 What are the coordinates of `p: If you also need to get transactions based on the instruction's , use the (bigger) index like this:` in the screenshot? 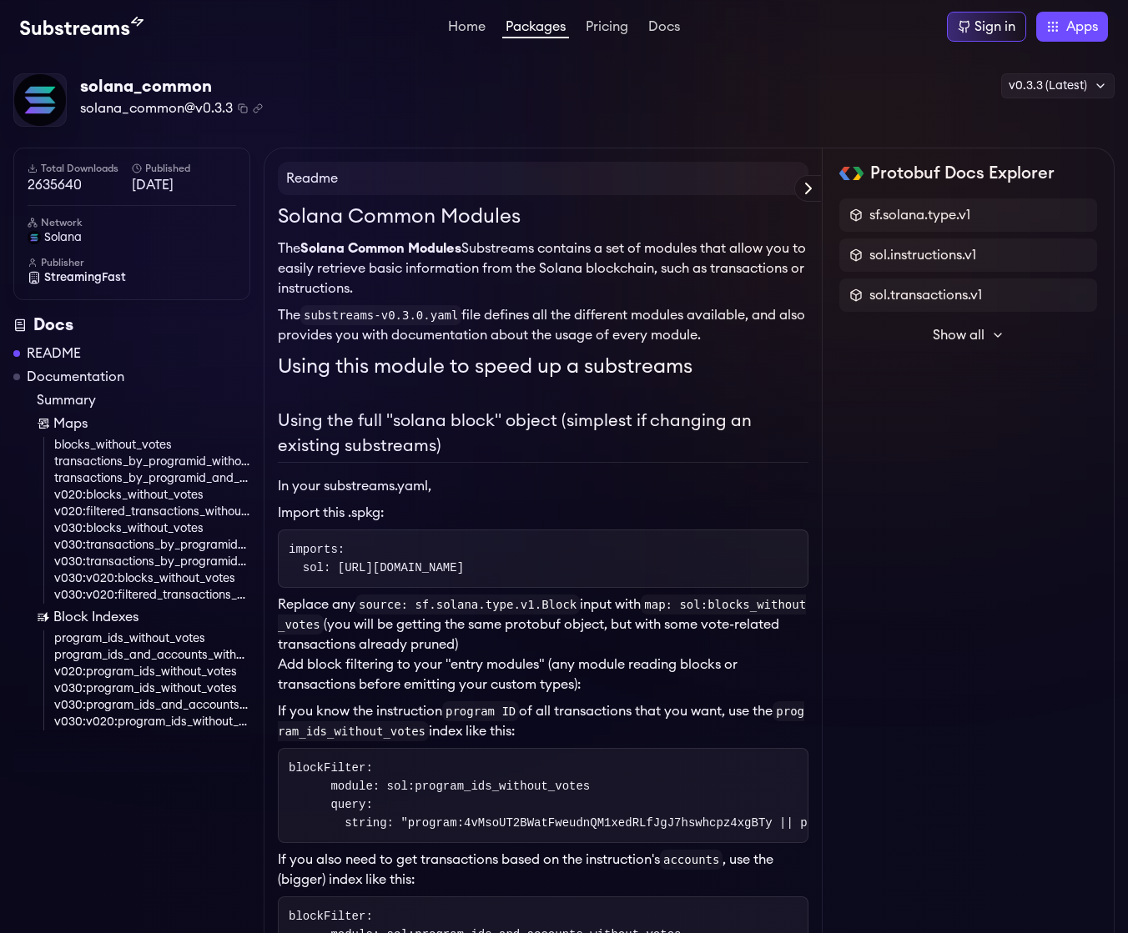 It's located at (543, 870).